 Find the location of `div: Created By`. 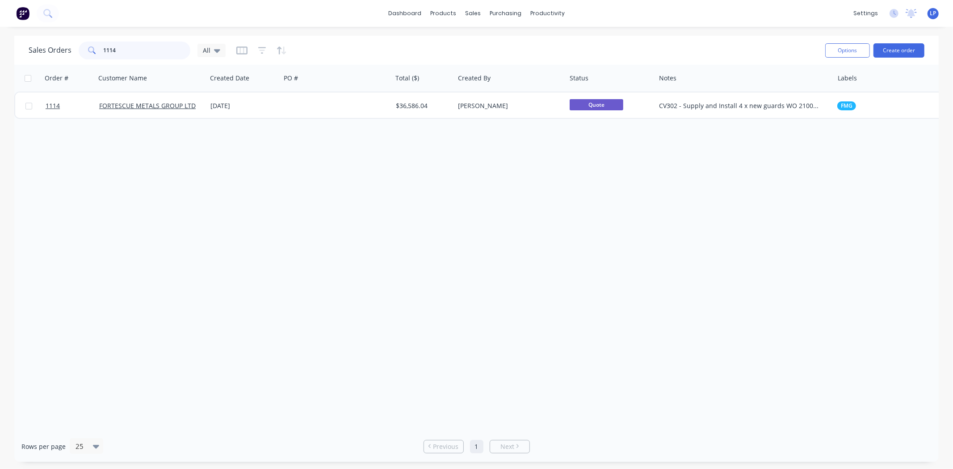

div: Created By is located at coordinates (474, 78).